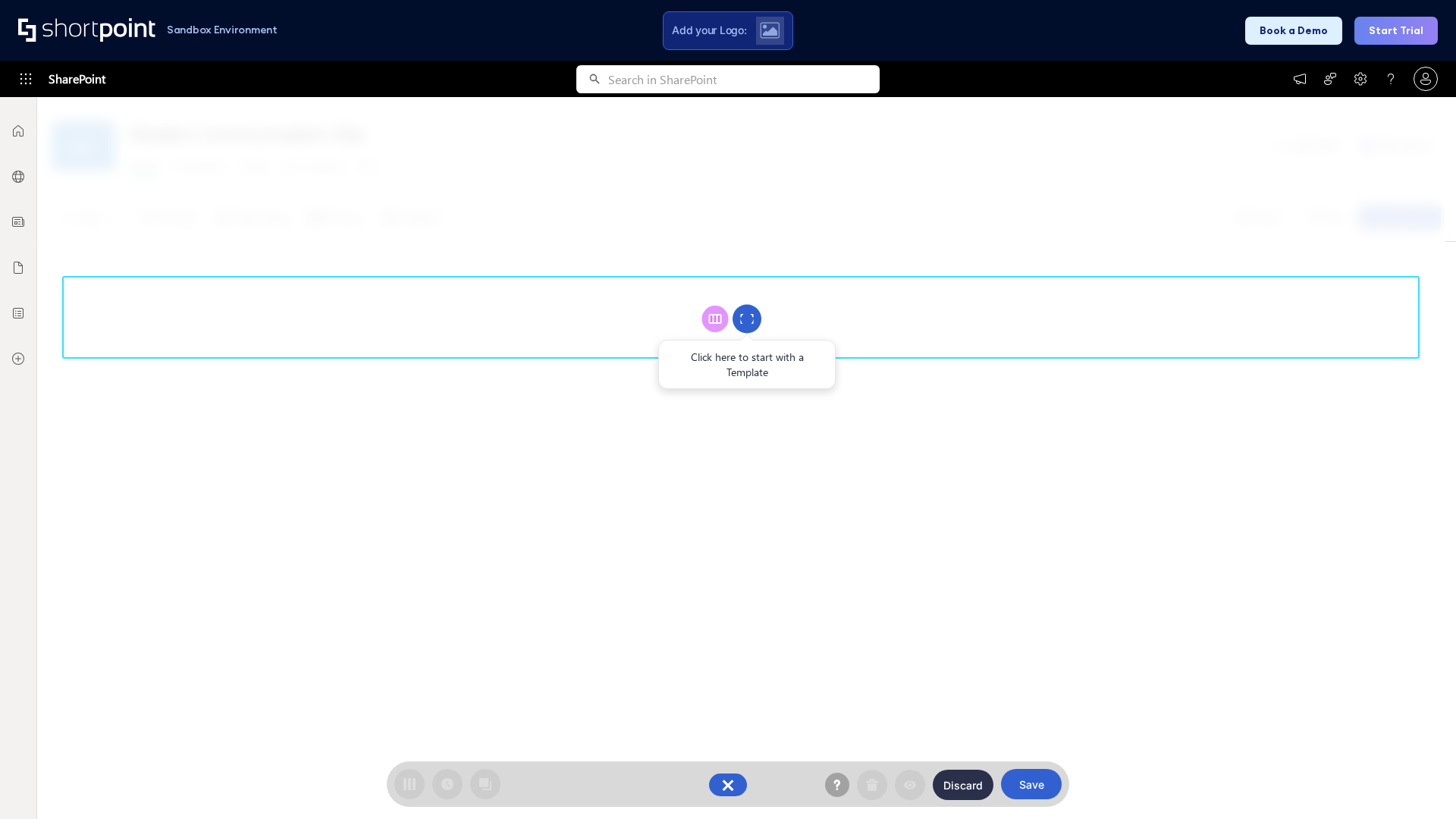 This screenshot has height=819, width=1456. What do you see at coordinates (769, 30) in the screenshot?
I see `img: Upload logo` at bounding box center [769, 30].